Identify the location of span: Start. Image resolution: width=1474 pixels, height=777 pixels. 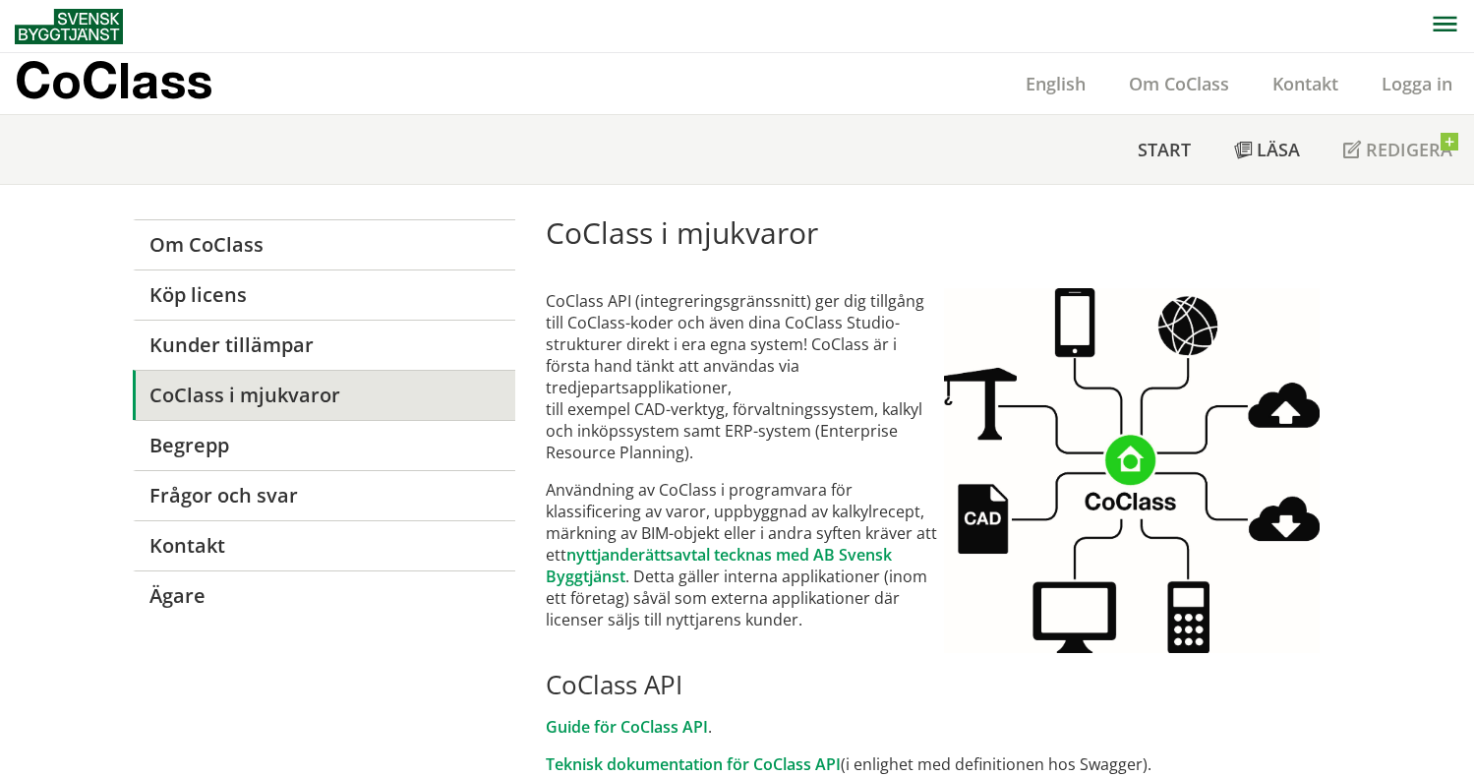
(1164, 149).